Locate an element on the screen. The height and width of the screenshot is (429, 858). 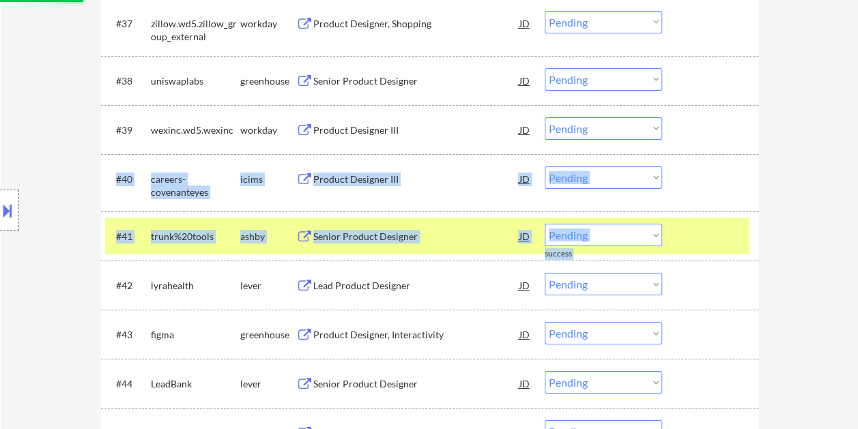
div: success is located at coordinates (572, 254).